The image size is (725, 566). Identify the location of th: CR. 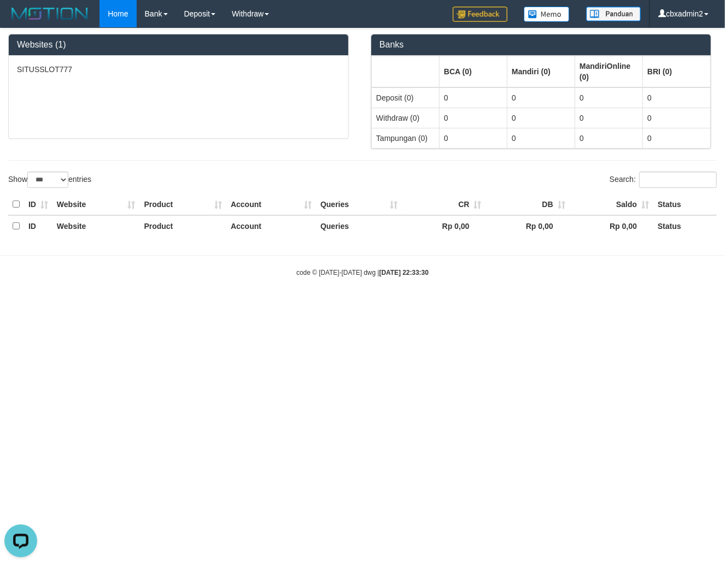
(443, 204).